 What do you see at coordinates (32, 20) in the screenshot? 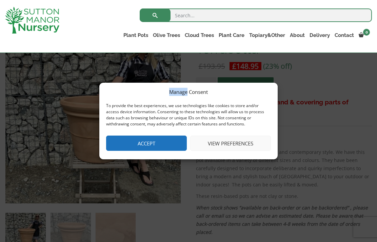
I see `img: logo` at bounding box center [32, 20].